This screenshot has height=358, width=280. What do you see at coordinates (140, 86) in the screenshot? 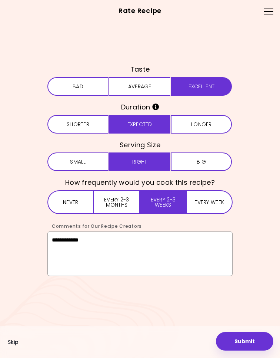
I see `button: Average` at bounding box center [140, 86].